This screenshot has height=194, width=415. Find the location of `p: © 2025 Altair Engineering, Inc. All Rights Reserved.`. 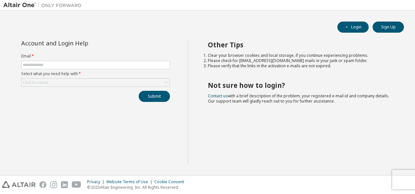

p: © 2025 Altair Engineering, Inc. All Rights Reserved. is located at coordinates (137, 187).